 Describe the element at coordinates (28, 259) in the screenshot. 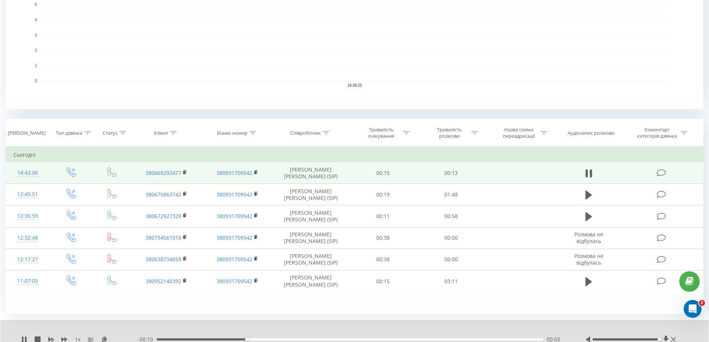

I see `div: 12:17:27` at that location.